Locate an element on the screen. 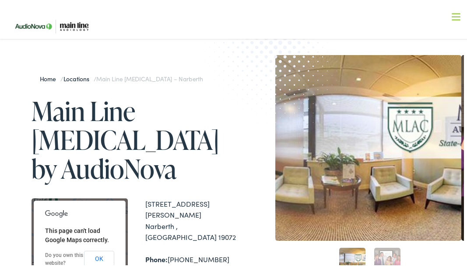 The height and width of the screenshot is (267, 467). a: Do you own this website? is located at coordinates (64, 258).